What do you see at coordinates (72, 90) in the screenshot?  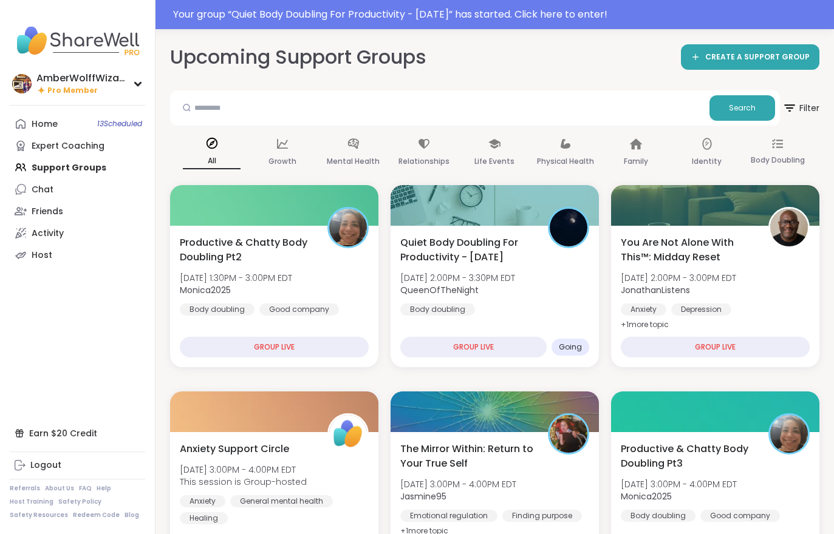 I see `span: Pro Member` at bounding box center [72, 90].